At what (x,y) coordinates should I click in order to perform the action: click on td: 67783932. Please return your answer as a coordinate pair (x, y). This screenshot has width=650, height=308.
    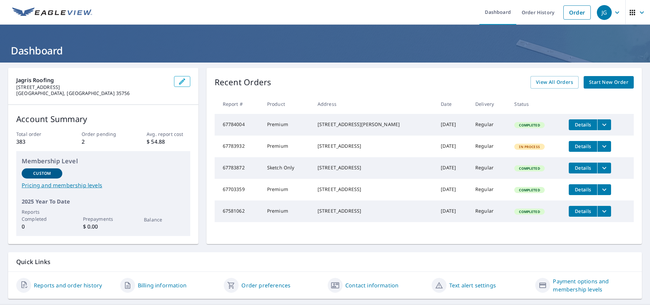
    Looking at the image, I should click on (238, 147).